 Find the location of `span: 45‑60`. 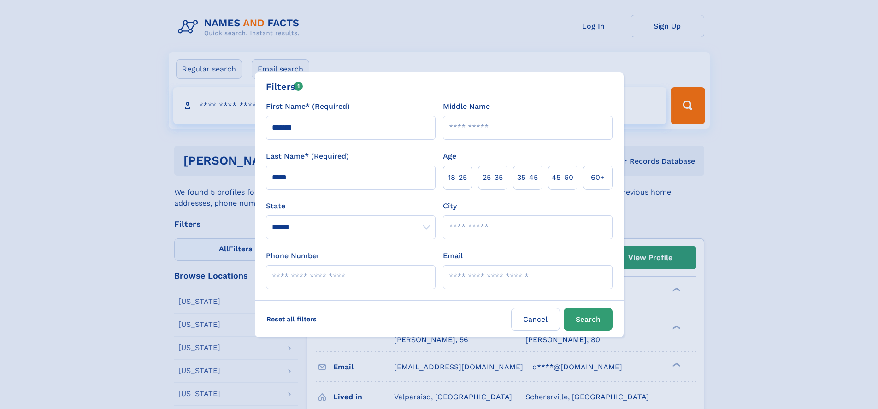

span: 45‑60 is located at coordinates (562, 177).